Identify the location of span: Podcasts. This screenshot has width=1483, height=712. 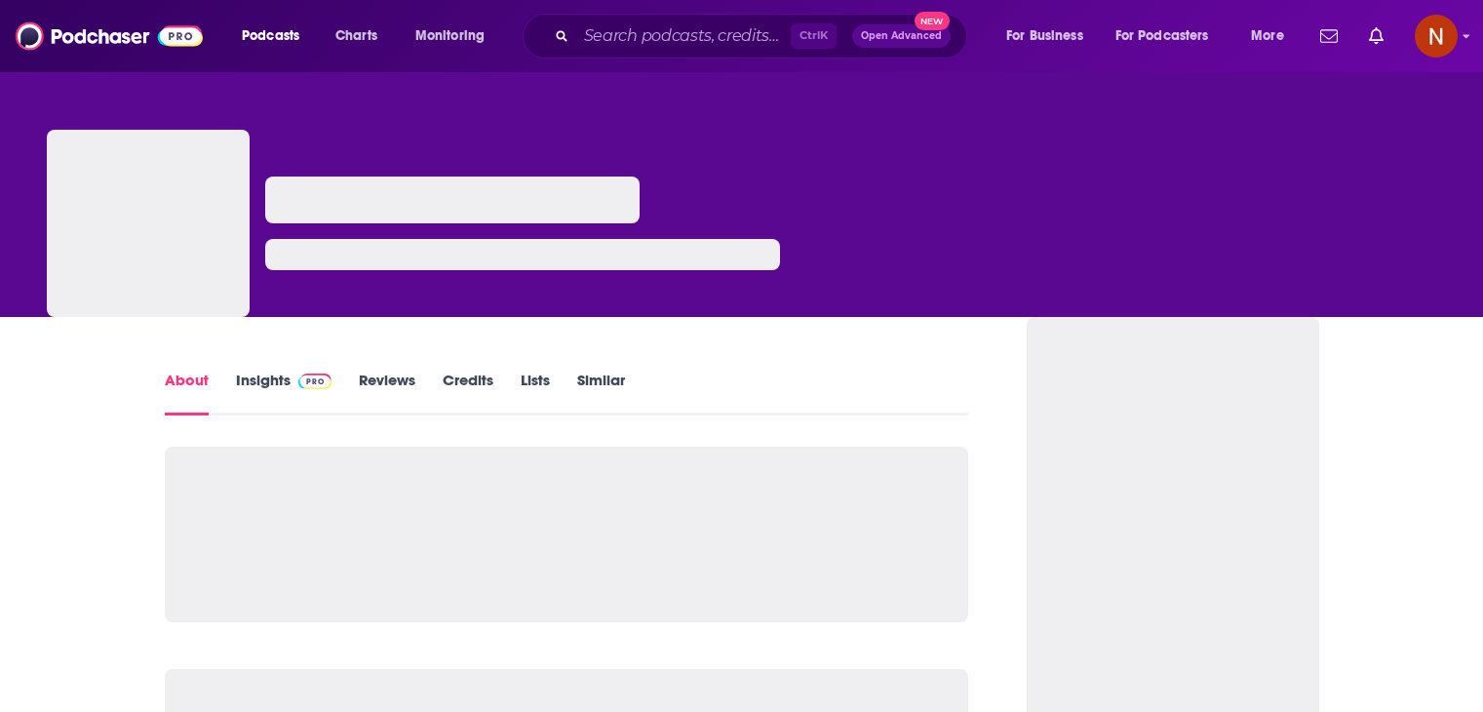
(270, 36).